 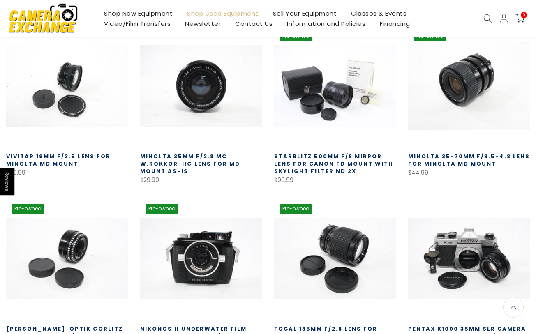 What do you see at coordinates (254, 23) in the screenshot?
I see `a: Contact Us` at bounding box center [254, 23].